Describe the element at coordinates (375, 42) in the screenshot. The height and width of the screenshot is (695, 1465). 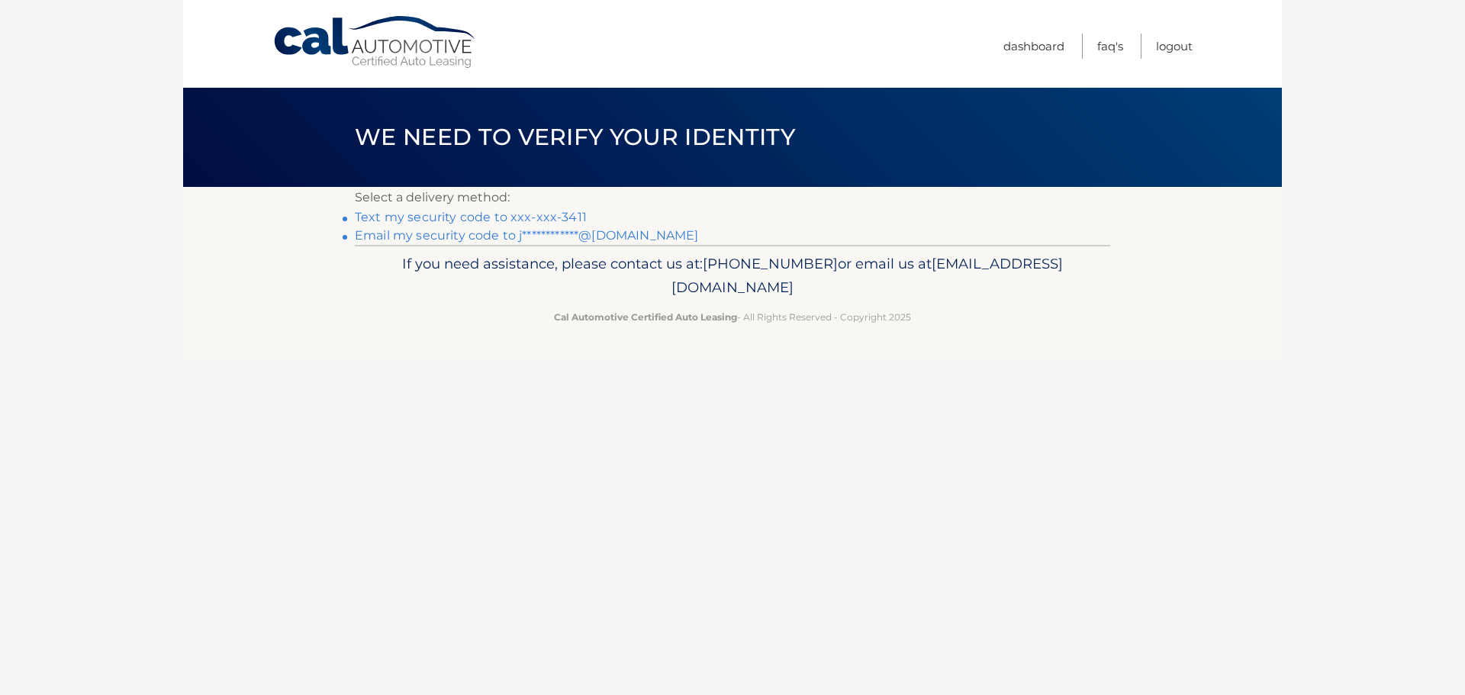
I see `a: Cal Automotive` at that location.